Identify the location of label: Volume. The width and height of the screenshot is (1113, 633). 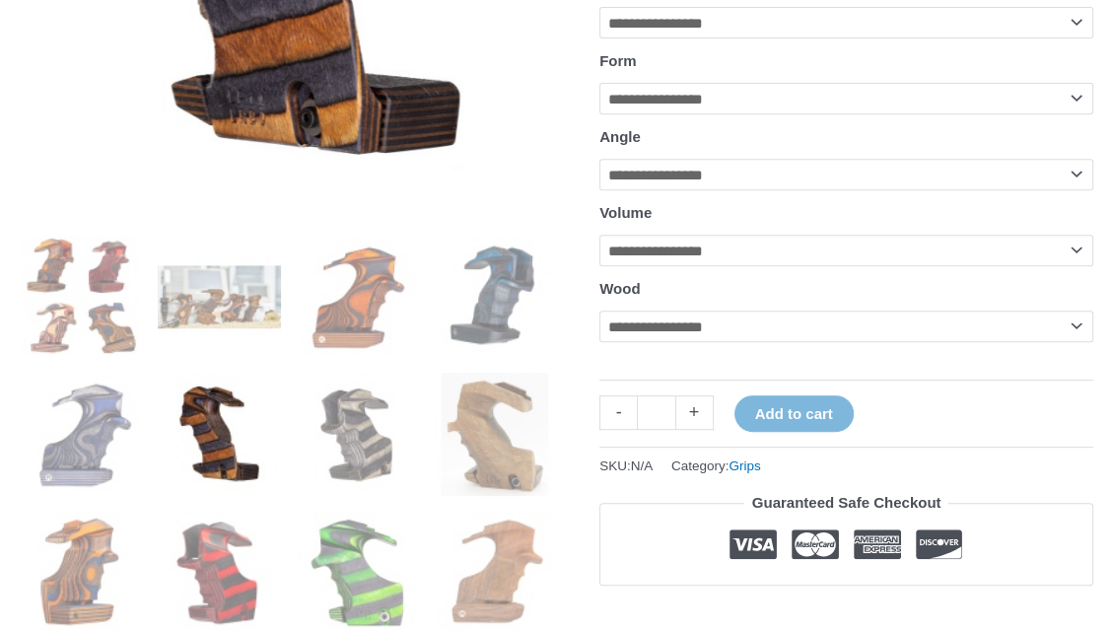
(625, 212).